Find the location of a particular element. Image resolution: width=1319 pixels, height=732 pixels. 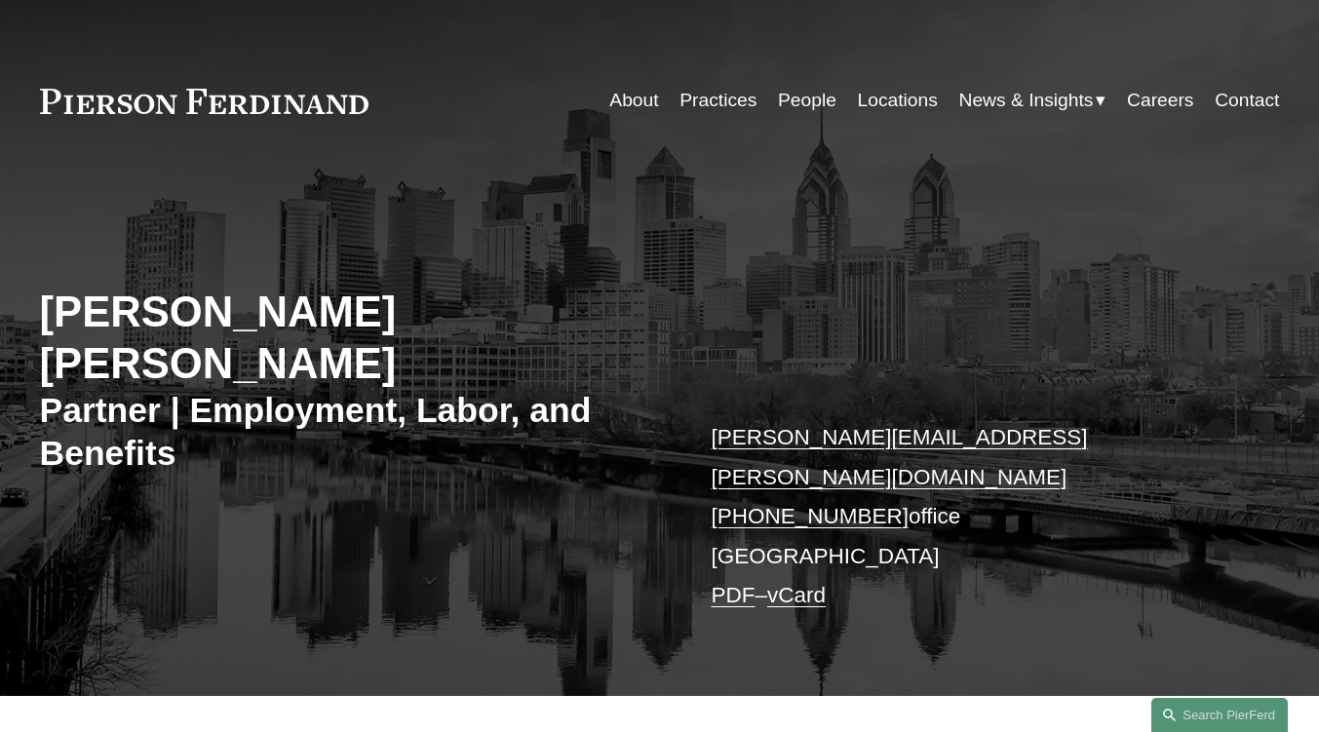

a: People is located at coordinates (807, 100).